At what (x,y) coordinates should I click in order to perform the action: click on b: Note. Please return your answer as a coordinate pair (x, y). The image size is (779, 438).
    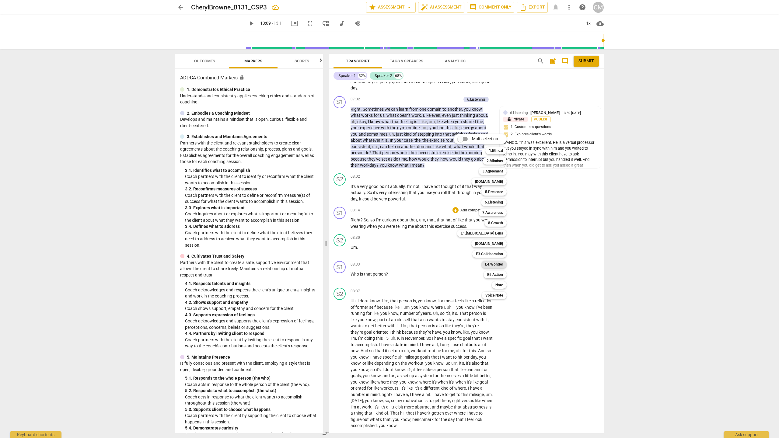
    Looking at the image, I should click on (499, 285).